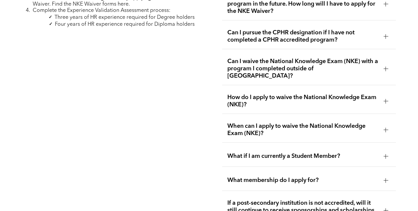 Image resolution: width=418 pixels, height=211 pixels. What do you see at coordinates (124, 24) in the screenshot?
I see `span: Four years of HR experience required for Diploma holders` at bounding box center [124, 24].